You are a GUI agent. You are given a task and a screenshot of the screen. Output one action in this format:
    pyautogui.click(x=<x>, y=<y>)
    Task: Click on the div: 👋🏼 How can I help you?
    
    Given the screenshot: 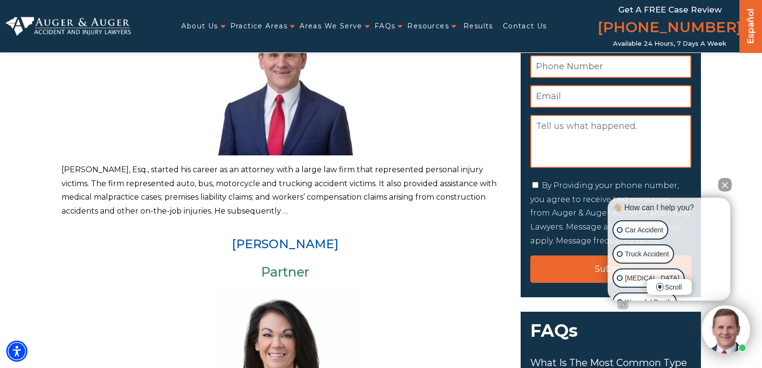 What is the action you would take?
    pyautogui.click(x=669, y=208)
    